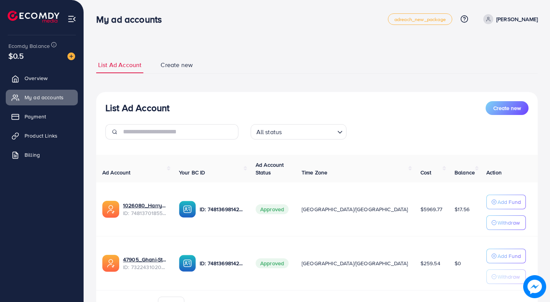 This screenshot has width=550, height=302. I want to click on span: Action, so click(494, 173).